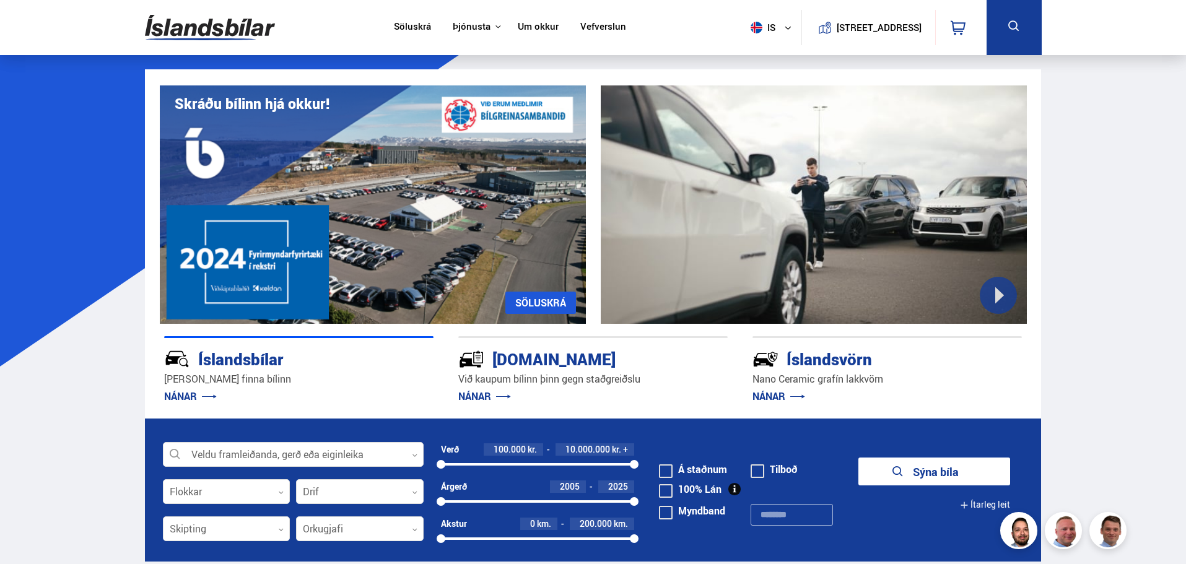 This screenshot has width=1186, height=564. What do you see at coordinates (252, 103) in the screenshot?
I see `h1: Skráðu bílinn hjá okkur!` at bounding box center [252, 103].